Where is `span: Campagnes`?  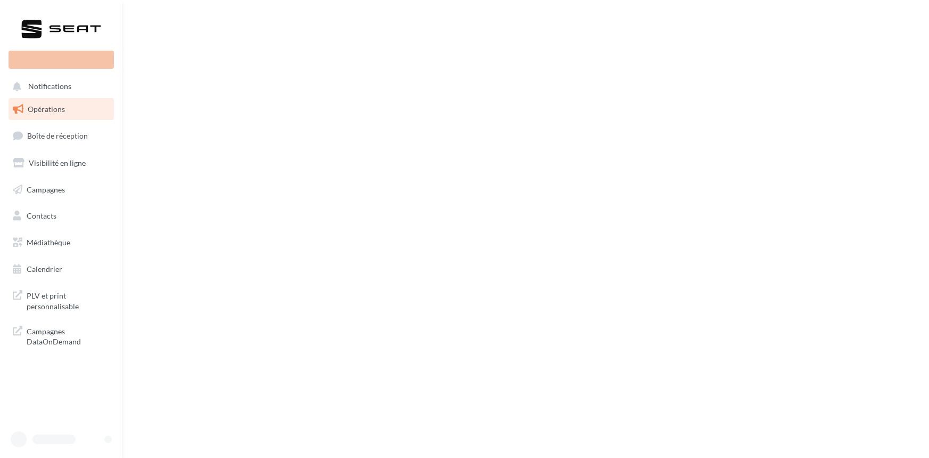
span: Campagnes is located at coordinates (46, 189).